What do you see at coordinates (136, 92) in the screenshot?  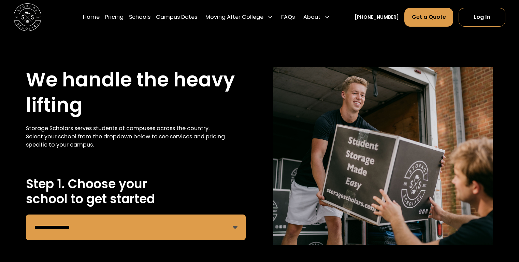 I see `h1: We handle the heavy lifting` at bounding box center [136, 92].